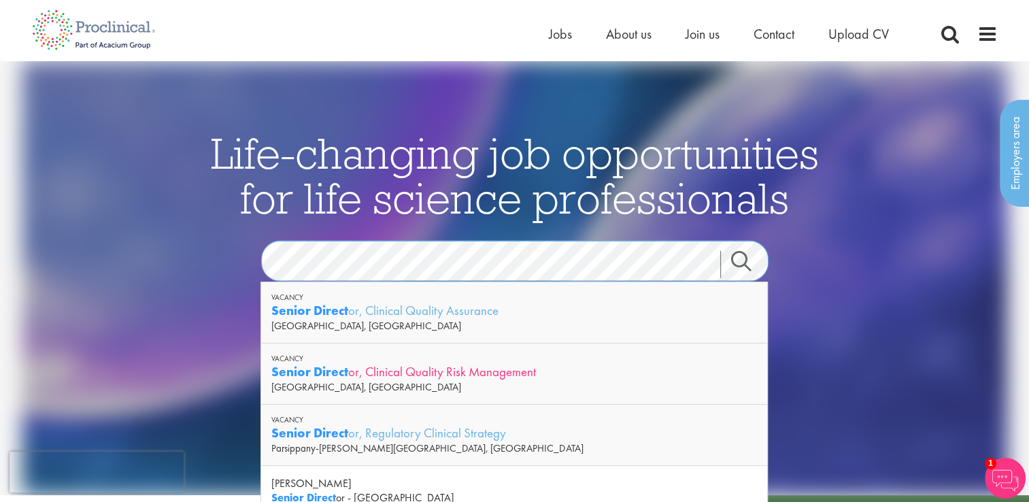 Image resolution: width=1029 pixels, height=502 pixels. Describe the element at coordinates (990, 463) in the screenshot. I see `span: 1` at that location.